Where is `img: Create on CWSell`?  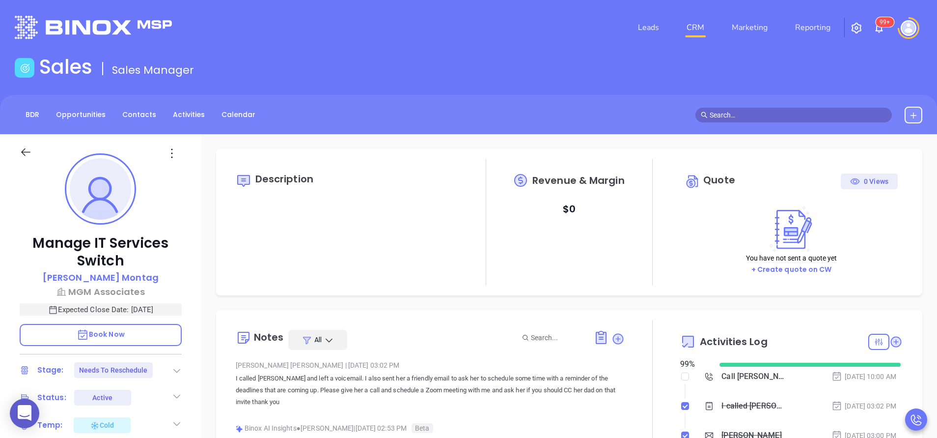 img: Create on CWSell is located at coordinates (792, 229).